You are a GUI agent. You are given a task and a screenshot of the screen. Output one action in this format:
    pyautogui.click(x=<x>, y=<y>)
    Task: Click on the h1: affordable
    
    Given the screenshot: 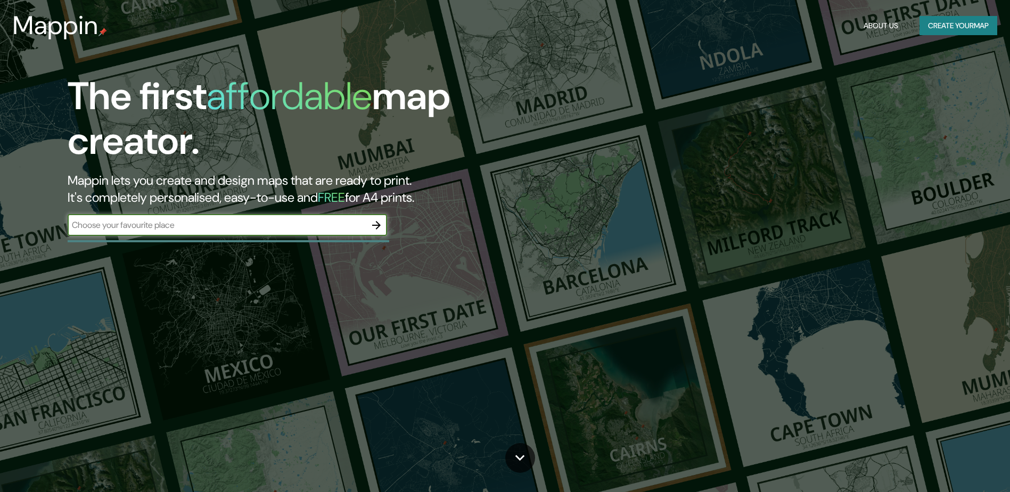 What is the action you would take?
    pyautogui.click(x=289, y=96)
    